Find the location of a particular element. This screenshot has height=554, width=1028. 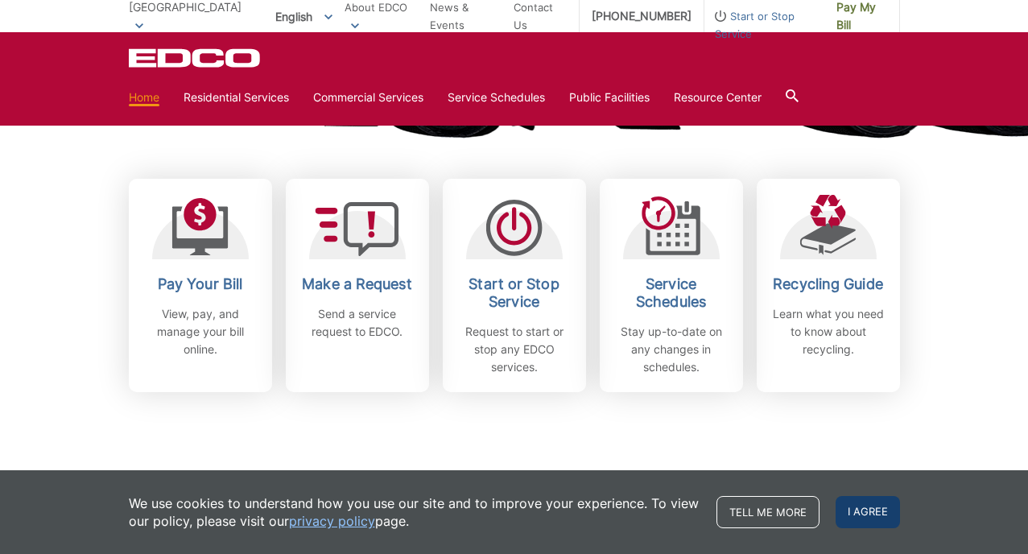

a: Service Schedules Stay up-to-date on any changes in schedules. is located at coordinates (672, 285).